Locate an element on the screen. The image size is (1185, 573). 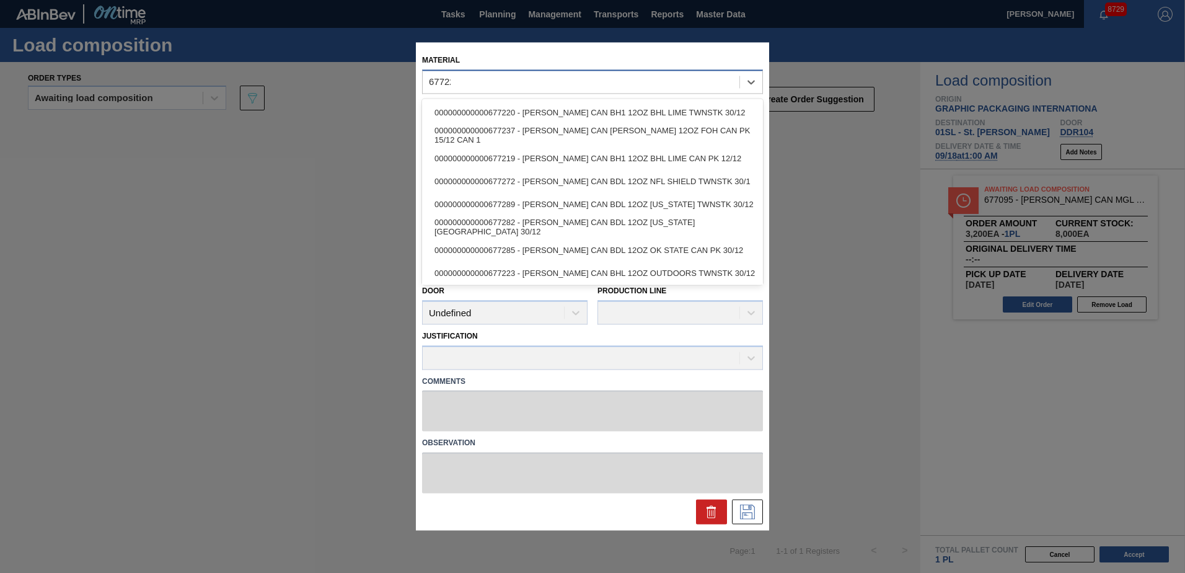
label: Production Line is located at coordinates (631, 291).